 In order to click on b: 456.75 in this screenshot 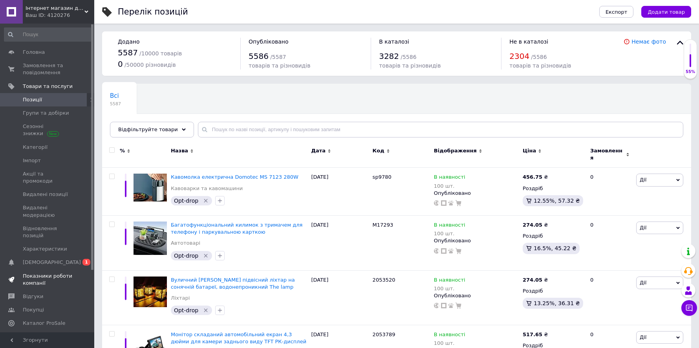, I will do `click(533, 177)`.